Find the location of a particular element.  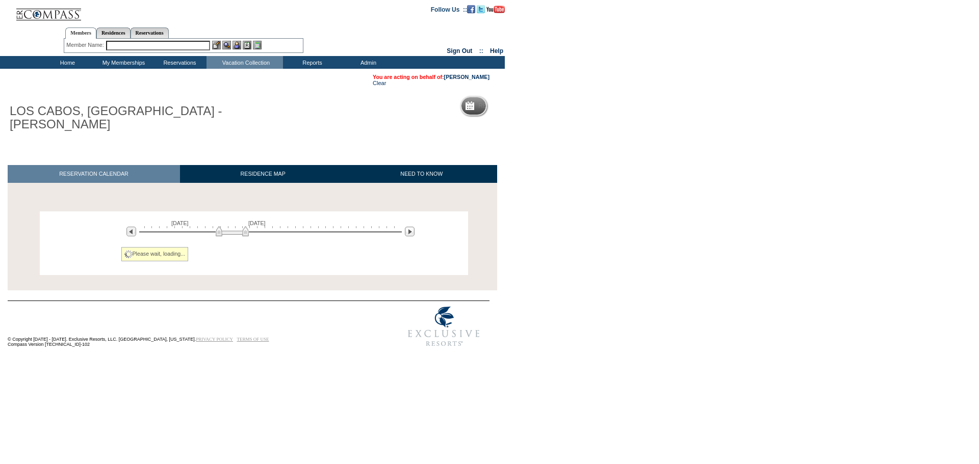

a: Become our fan on Facebook is located at coordinates (471, 9).